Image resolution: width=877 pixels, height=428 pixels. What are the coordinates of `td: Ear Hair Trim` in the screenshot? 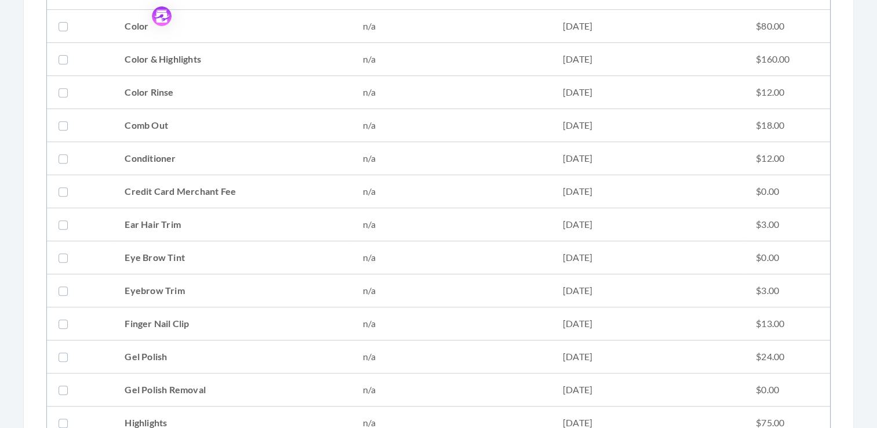 It's located at (232, 224).